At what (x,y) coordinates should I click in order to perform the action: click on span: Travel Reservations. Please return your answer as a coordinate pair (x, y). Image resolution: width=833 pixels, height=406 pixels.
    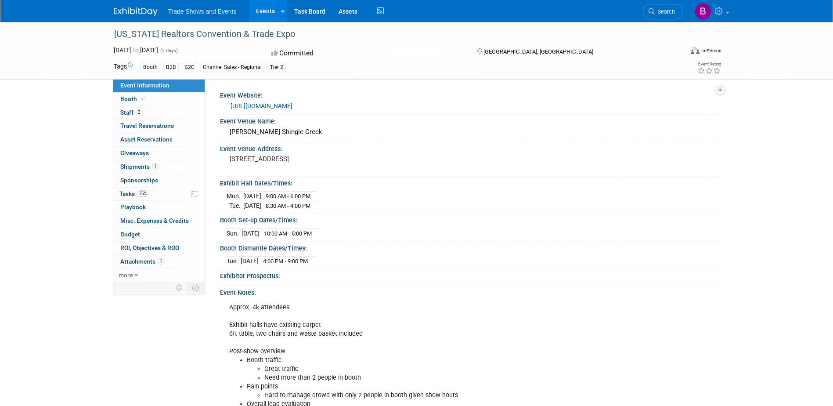
    Looking at the image, I should click on (147, 126).